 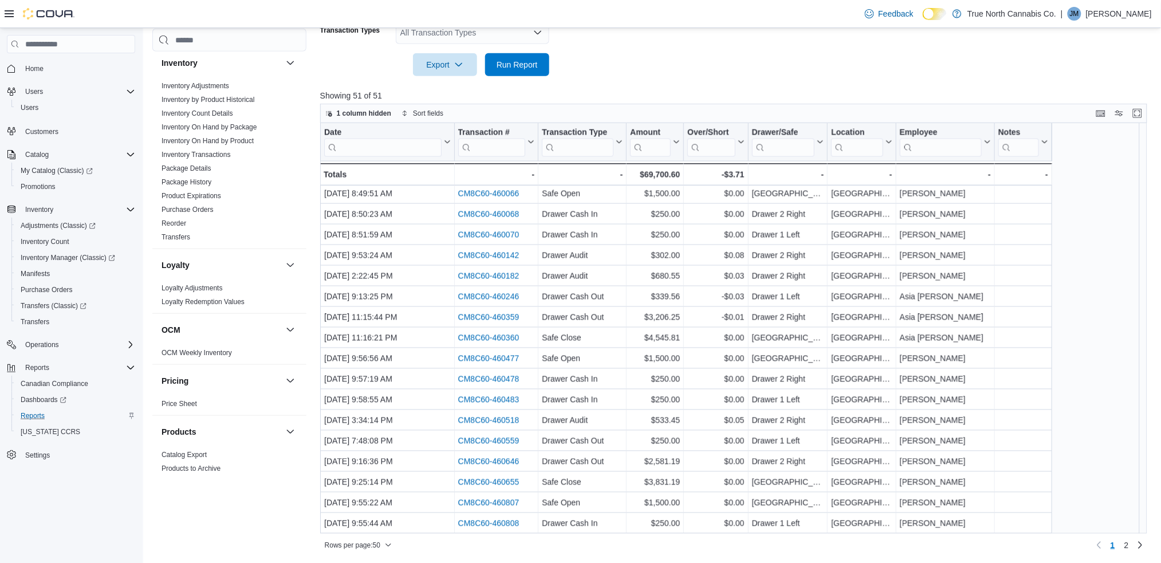 I want to click on a: Dashboards, so click(x=44, y=400).